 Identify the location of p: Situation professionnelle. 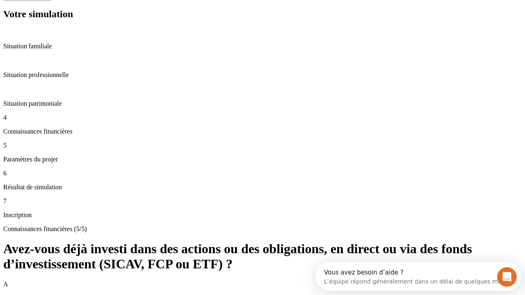
(263, 75).